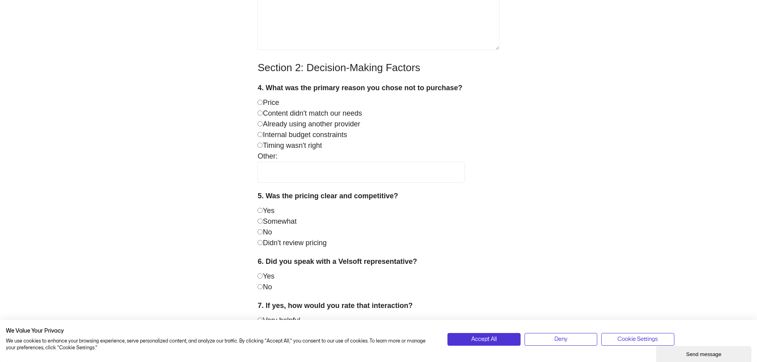  Describe the element at coordinates (260, 124) in the screenshot. I see `input: Already using another provider` at that location.